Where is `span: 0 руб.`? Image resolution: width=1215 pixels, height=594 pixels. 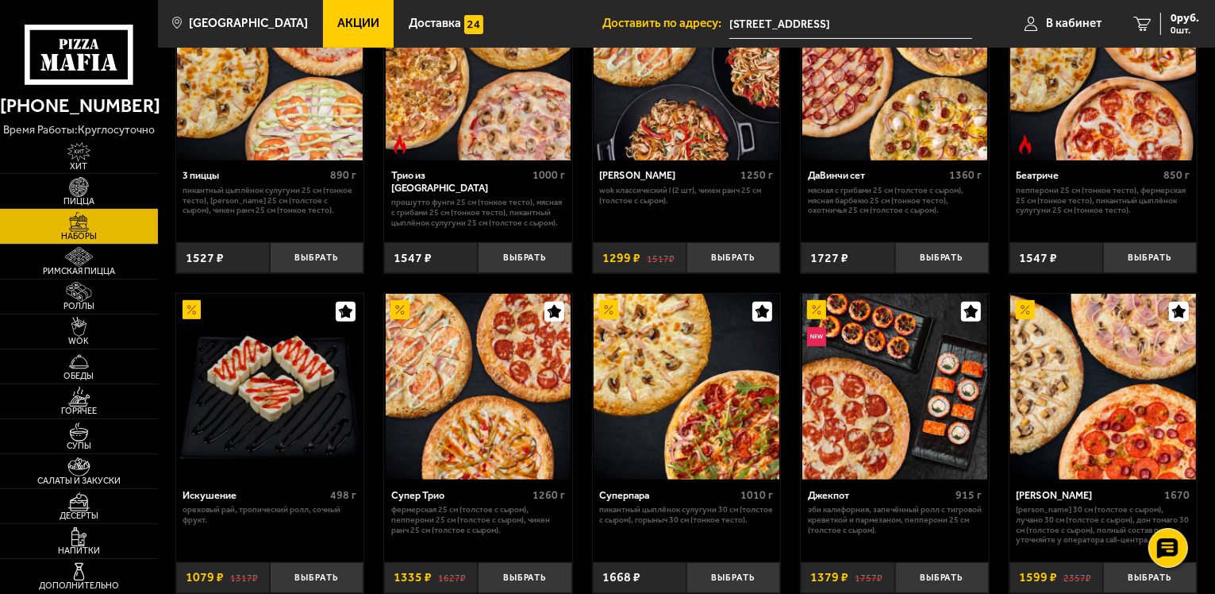 span: 0 руб. is located at coordinates (1185, 18).